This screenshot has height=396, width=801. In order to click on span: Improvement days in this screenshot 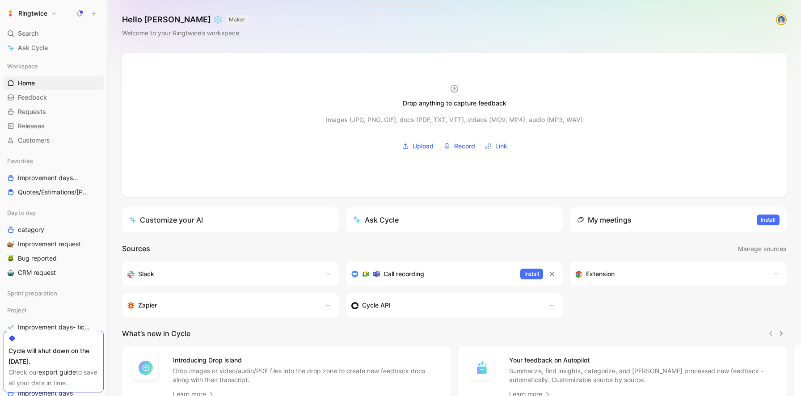, I will do `click(51, 178)`.